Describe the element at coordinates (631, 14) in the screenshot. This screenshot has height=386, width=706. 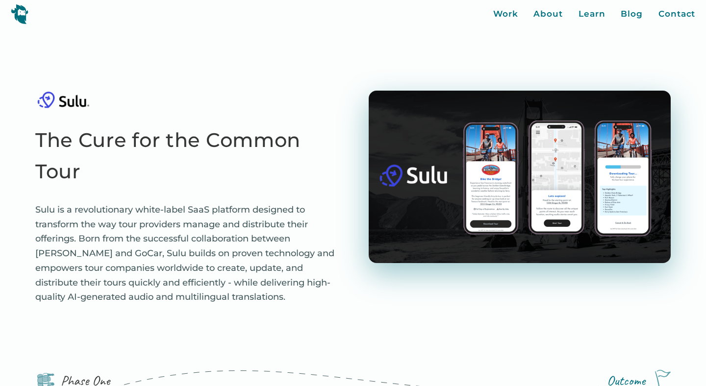
I see `div: Blog` at that location.